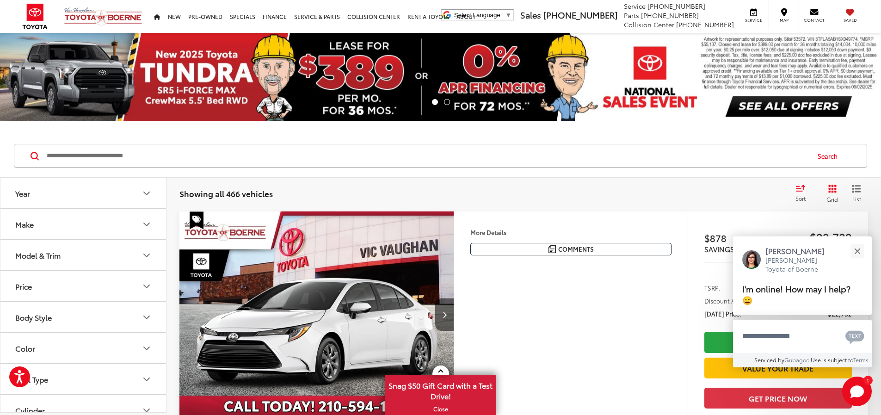  I want to click on a: Value Your Trade, so click(778, 368).